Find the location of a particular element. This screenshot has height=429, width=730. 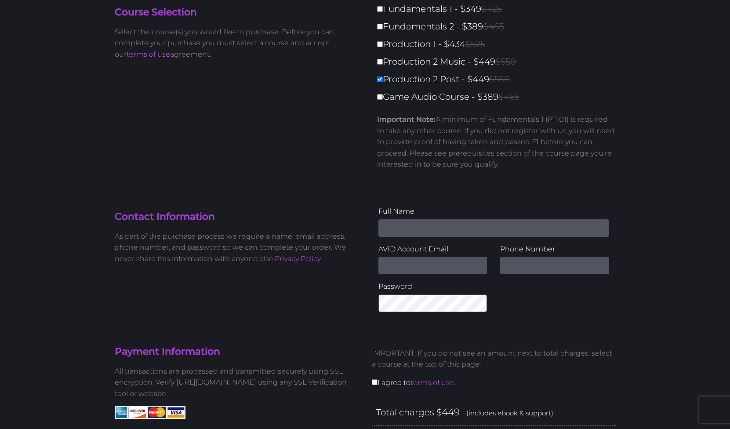

label: Production 1 - $434 is located at coordinates (499, 44).